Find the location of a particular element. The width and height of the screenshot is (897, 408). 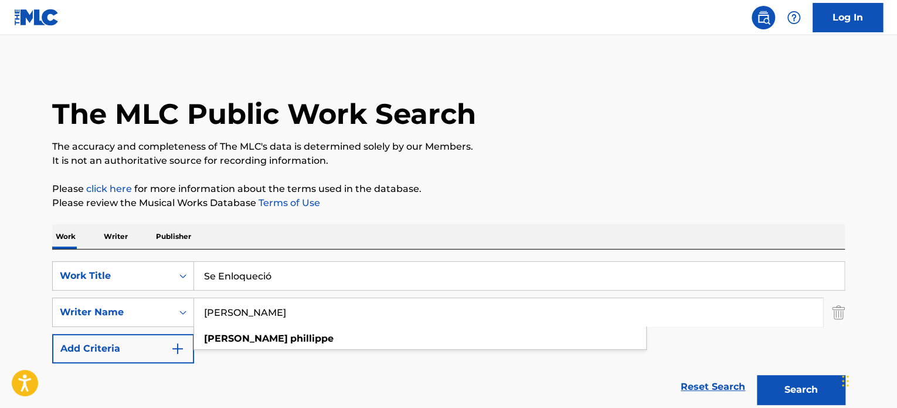

button: Add Criteria is located at coordinates (123, 348).